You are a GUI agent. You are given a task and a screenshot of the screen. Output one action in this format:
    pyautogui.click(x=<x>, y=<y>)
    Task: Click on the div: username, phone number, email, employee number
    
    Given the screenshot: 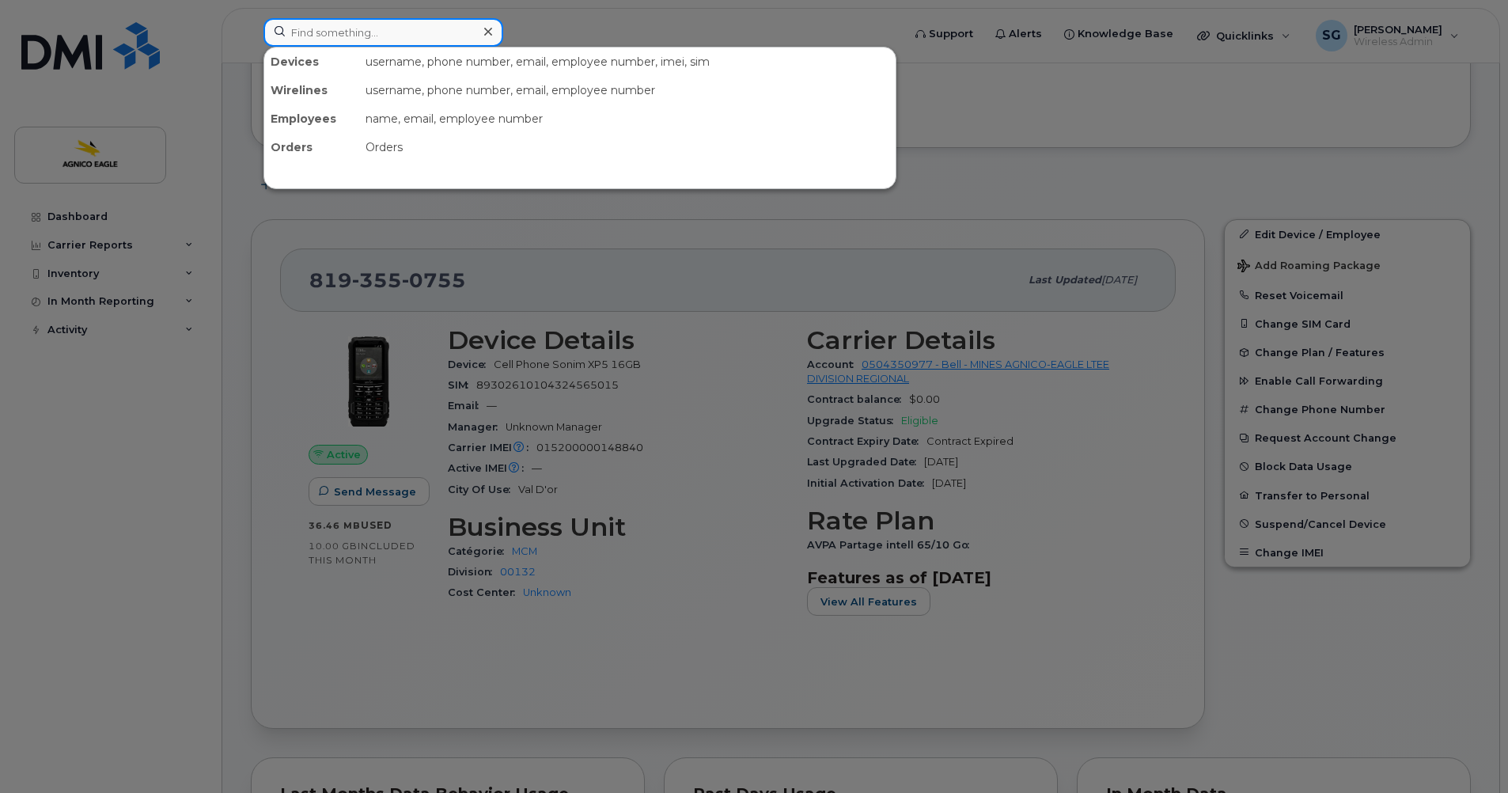 What is the action you would take?
    pyautogui.click(x=627, y=90)
    